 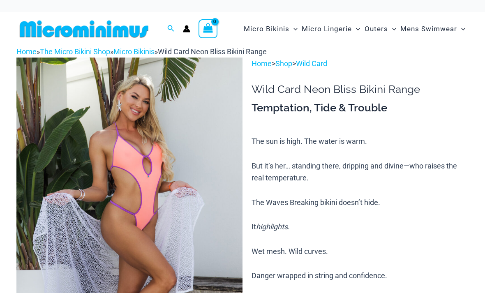 I want to click on a: Account icon link, so click(x=187, y=29).